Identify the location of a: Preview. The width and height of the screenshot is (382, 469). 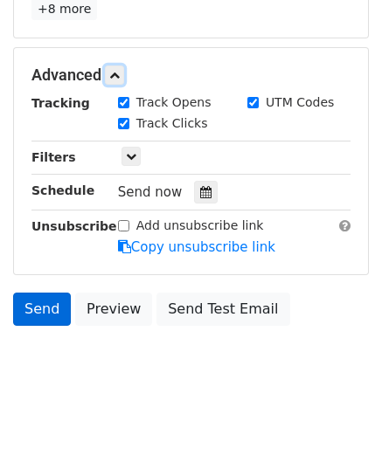
(114, 309).